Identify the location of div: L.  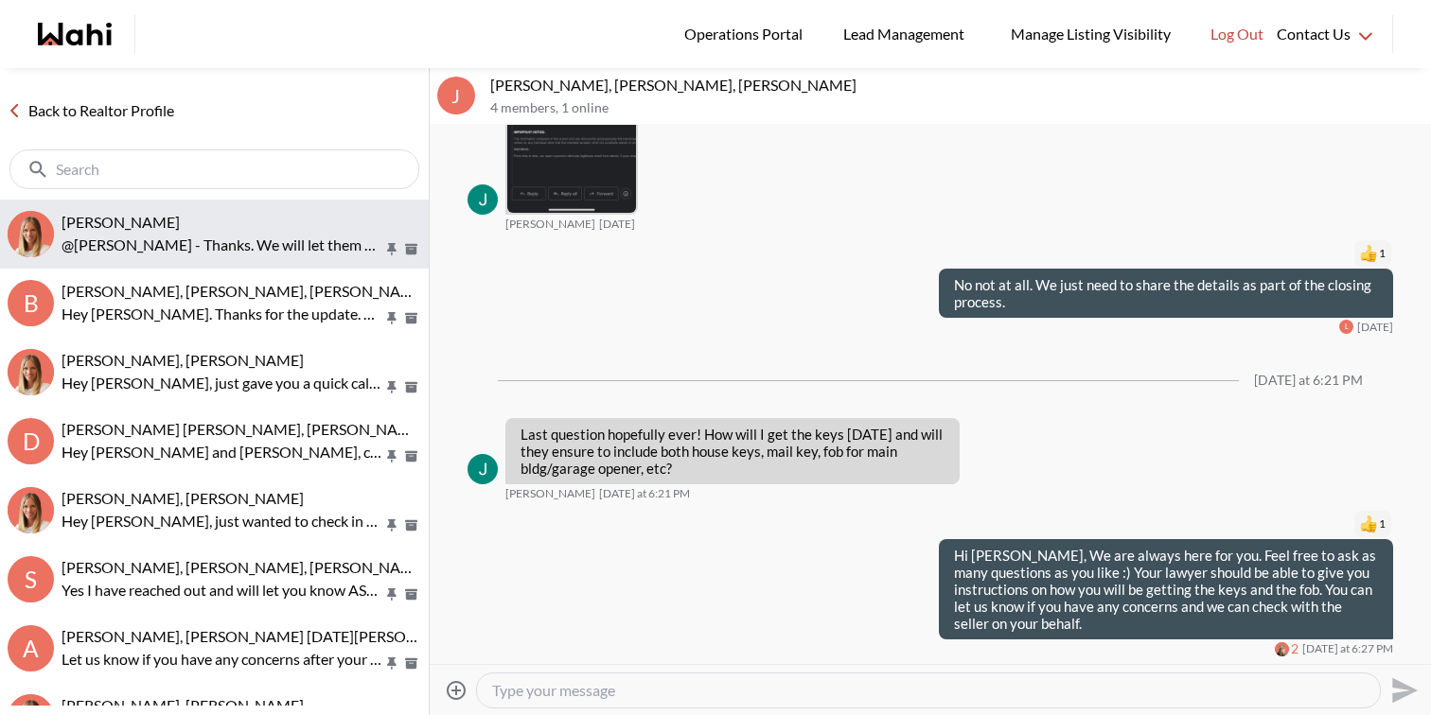
(1346, 326).